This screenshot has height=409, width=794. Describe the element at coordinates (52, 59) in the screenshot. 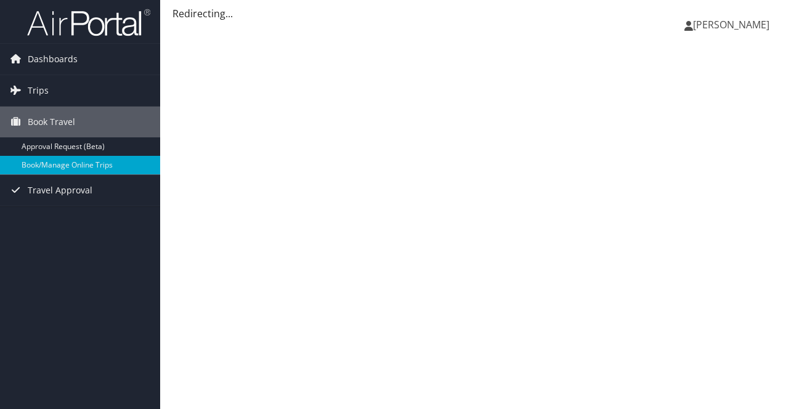

I see `span: Dashboards` at that location.